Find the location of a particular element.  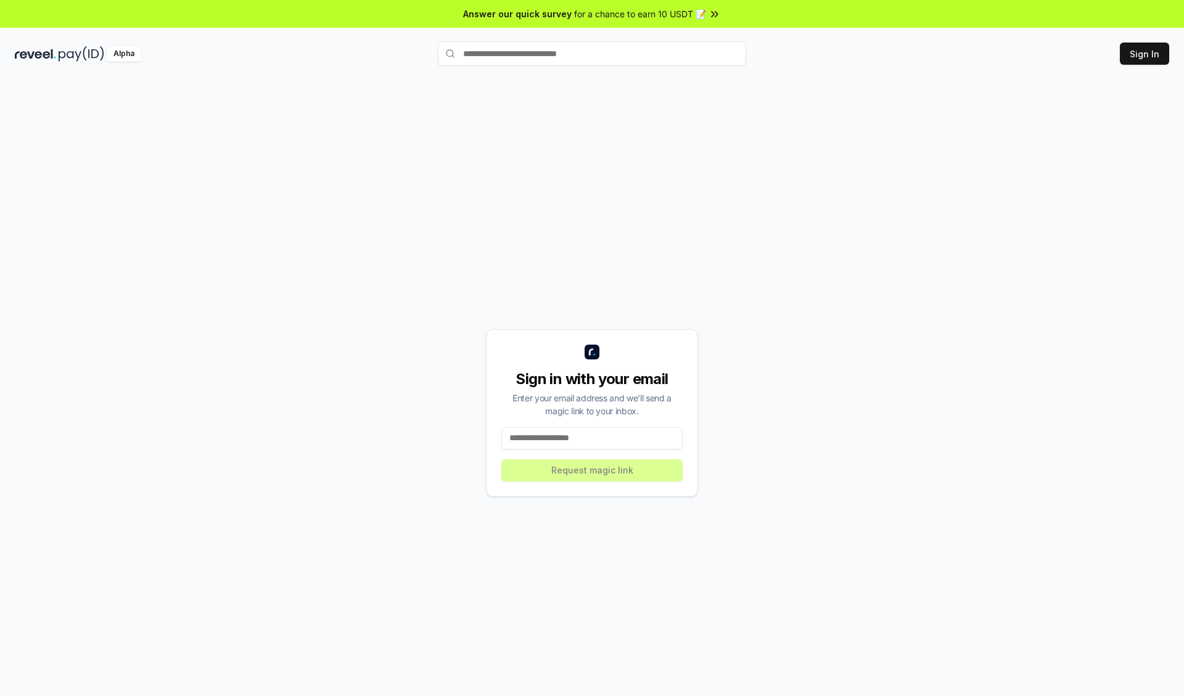

div: Alpha is located at coordinates (124, 54).